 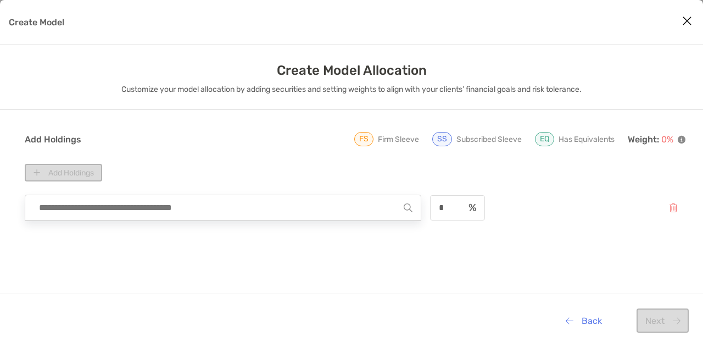 What do you see at coordinates (398, 139) in the screenshot?
I see `p: Firm Sleeve` at bounding box center [398, 139].